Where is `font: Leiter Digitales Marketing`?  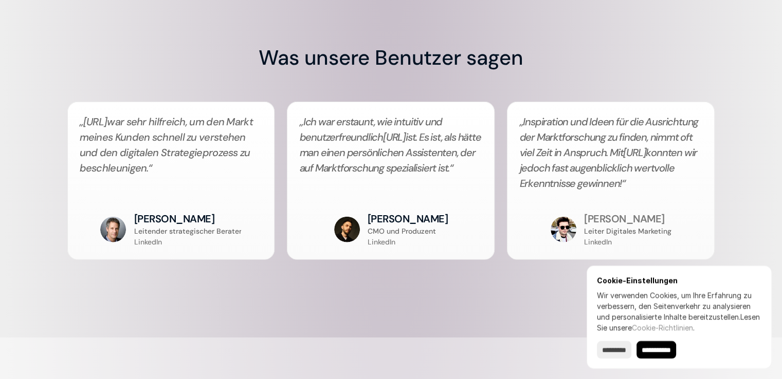
font: Leiter Digitales Marketing is located at coordinates (627, 231).